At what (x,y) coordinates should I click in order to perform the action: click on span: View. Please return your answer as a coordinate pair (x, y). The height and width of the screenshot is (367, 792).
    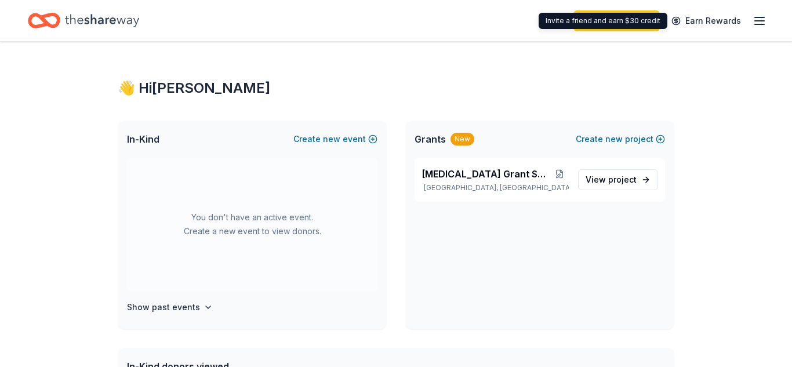
    Looking at the image, I should click on (611, 180).